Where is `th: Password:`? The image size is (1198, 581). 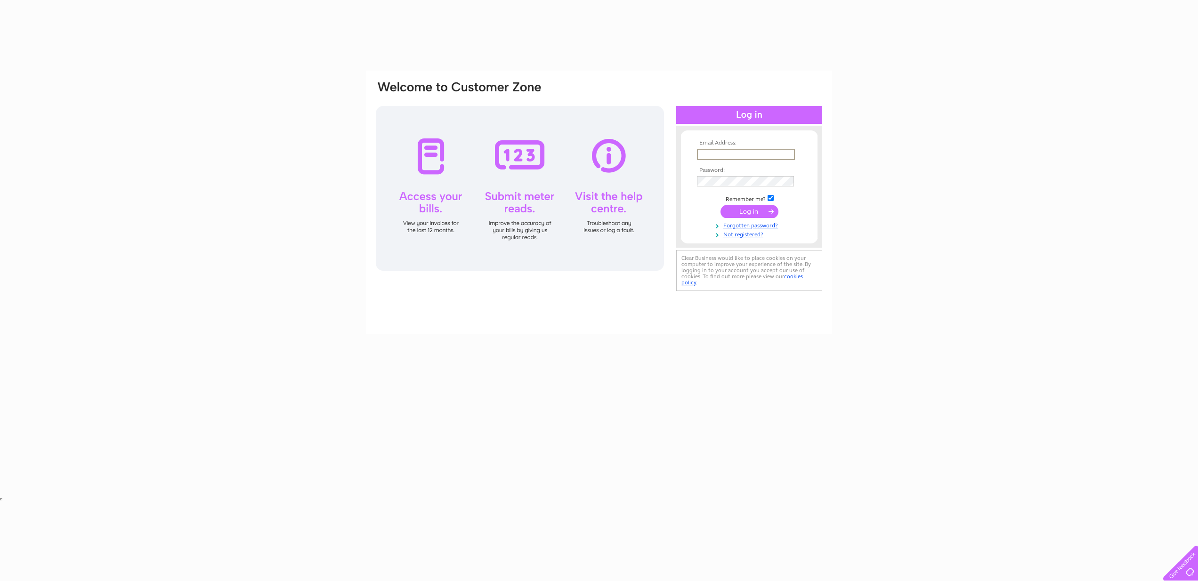
th: Password: is located at coordinates (749, 170).